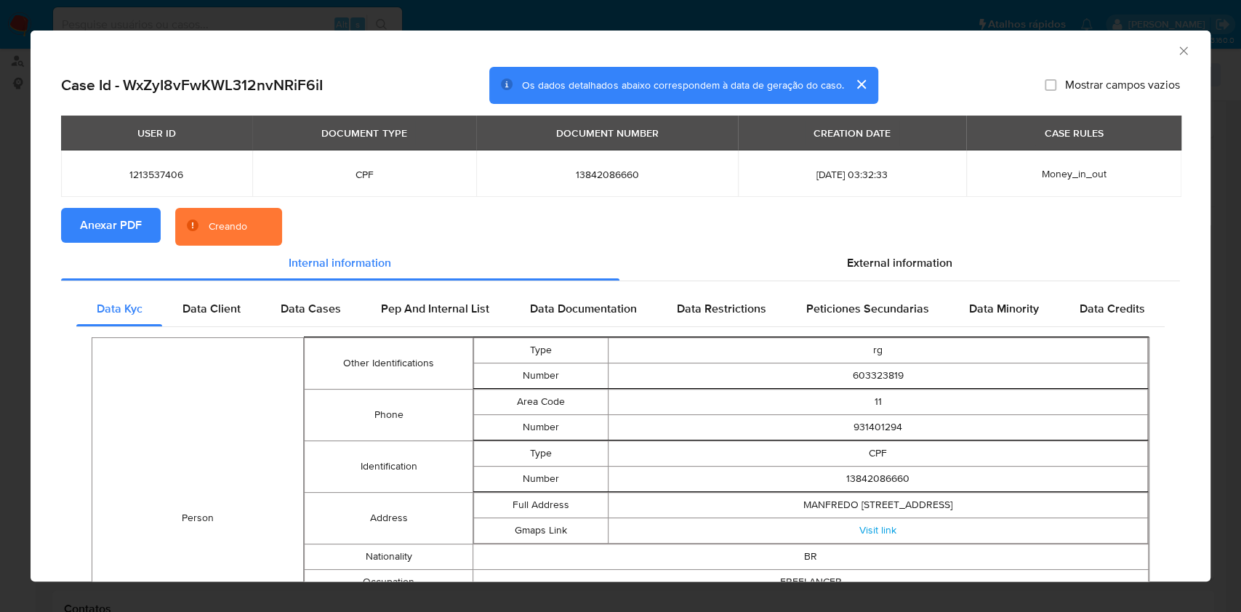  What do you see at coordinates (541, 531) in the screenshot?
I see `td: Gmaps Link` at bounding box center [541, 531].